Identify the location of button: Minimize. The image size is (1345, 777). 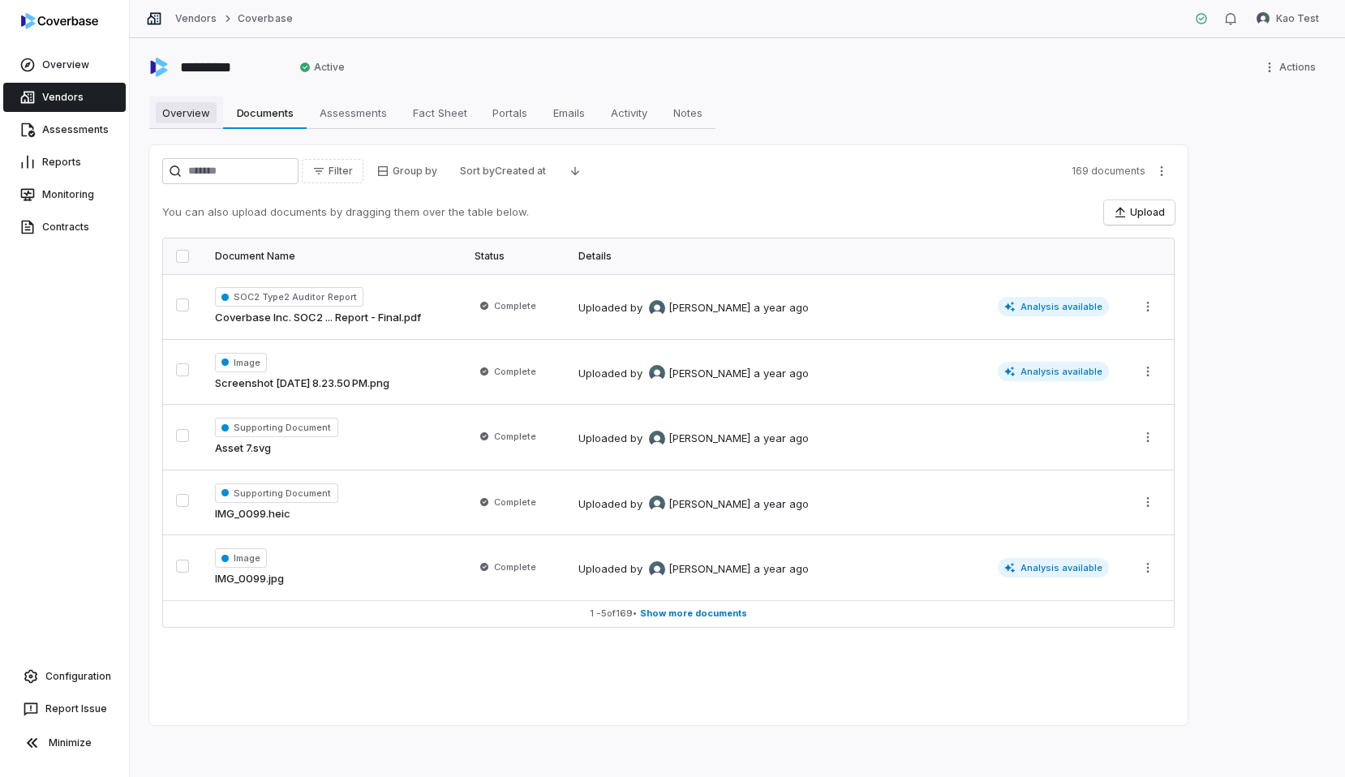
(64, 743).